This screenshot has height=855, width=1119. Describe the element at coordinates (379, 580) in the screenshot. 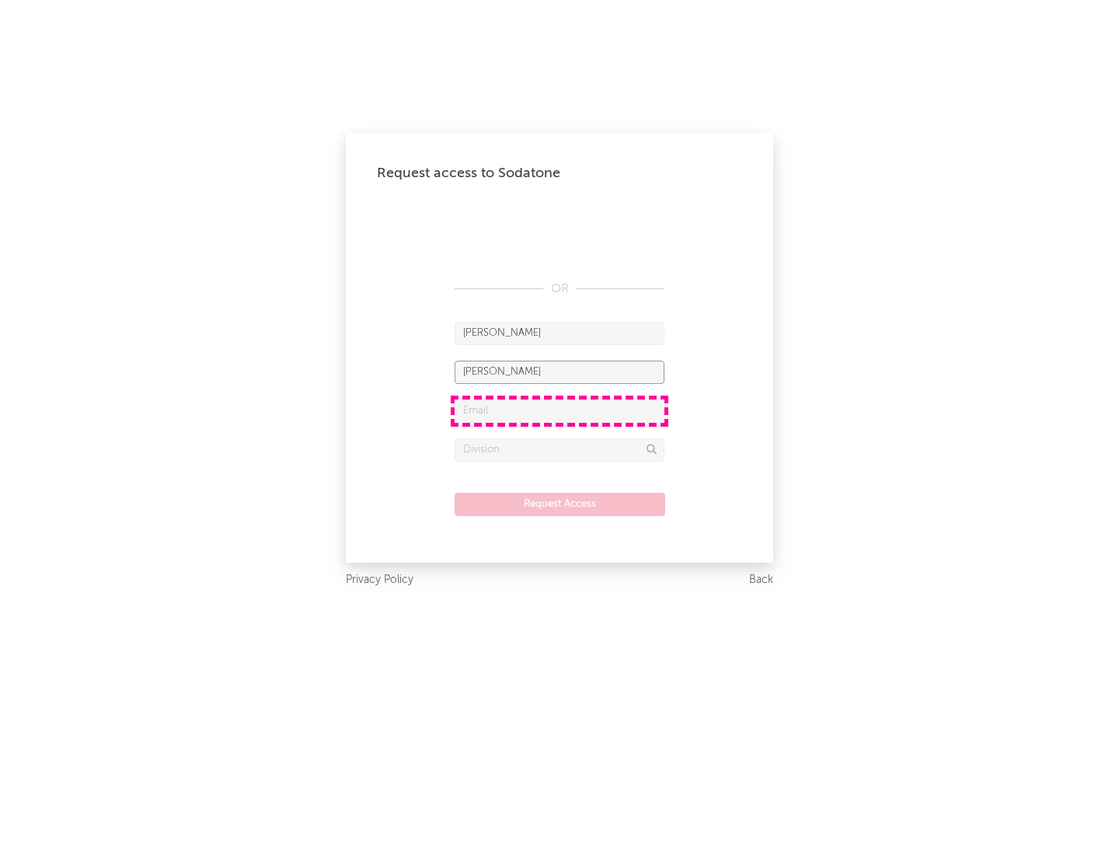

I see `a: Privacy Policy` at that location.